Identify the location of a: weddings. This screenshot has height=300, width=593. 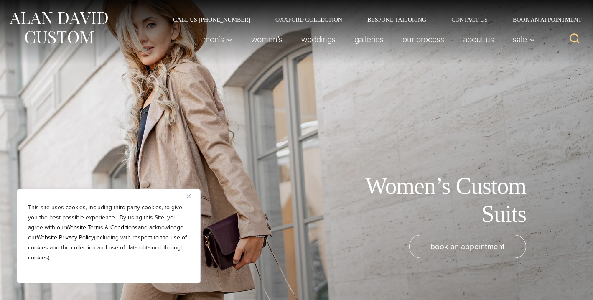
(319, 39).